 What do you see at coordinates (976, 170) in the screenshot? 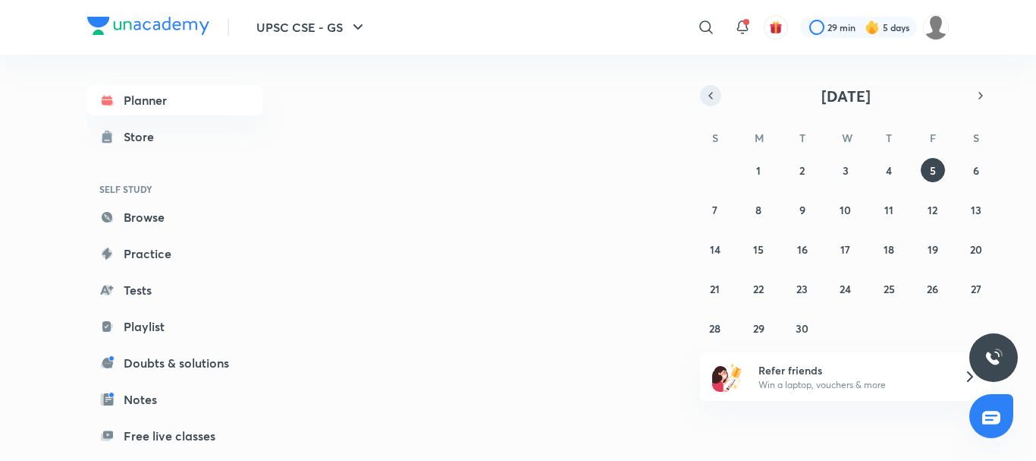
I see `button: September 6, 2025` at bounding box center [976, 170].